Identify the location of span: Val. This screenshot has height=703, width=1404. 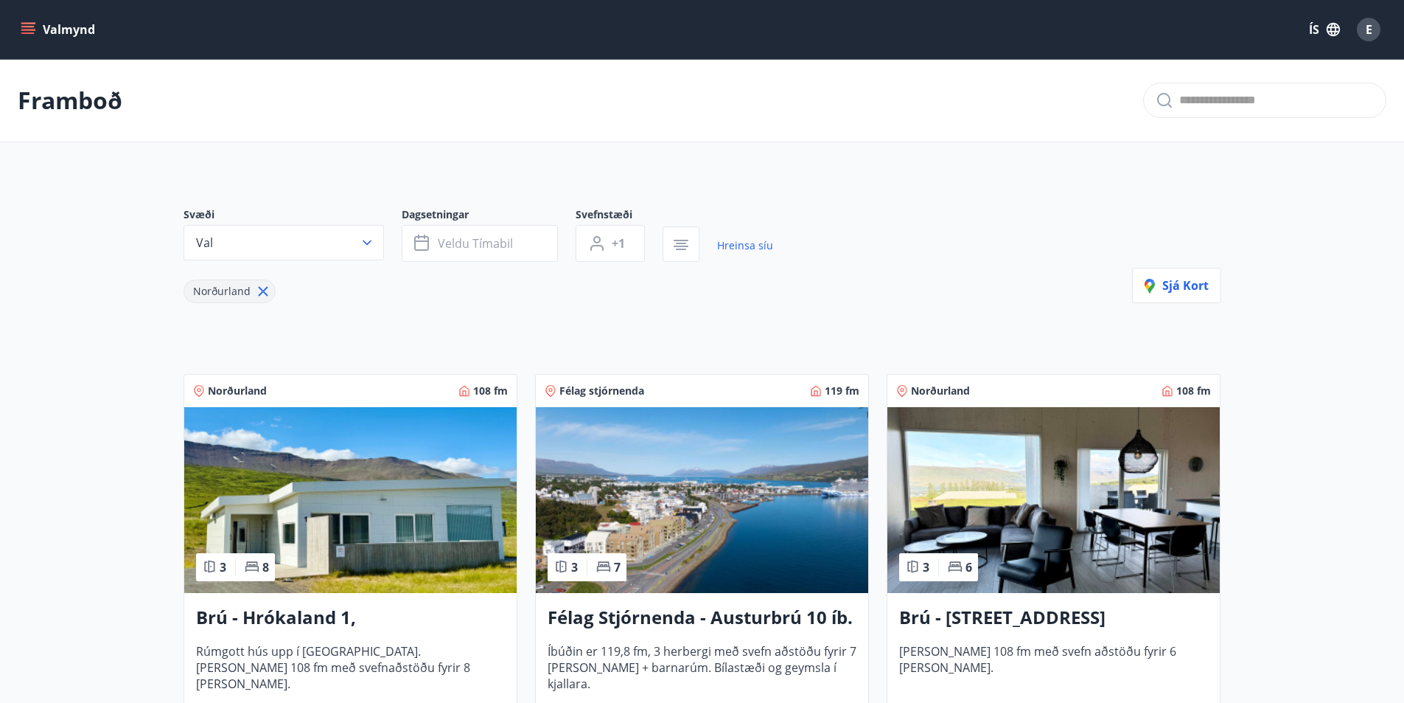
(204, 243).